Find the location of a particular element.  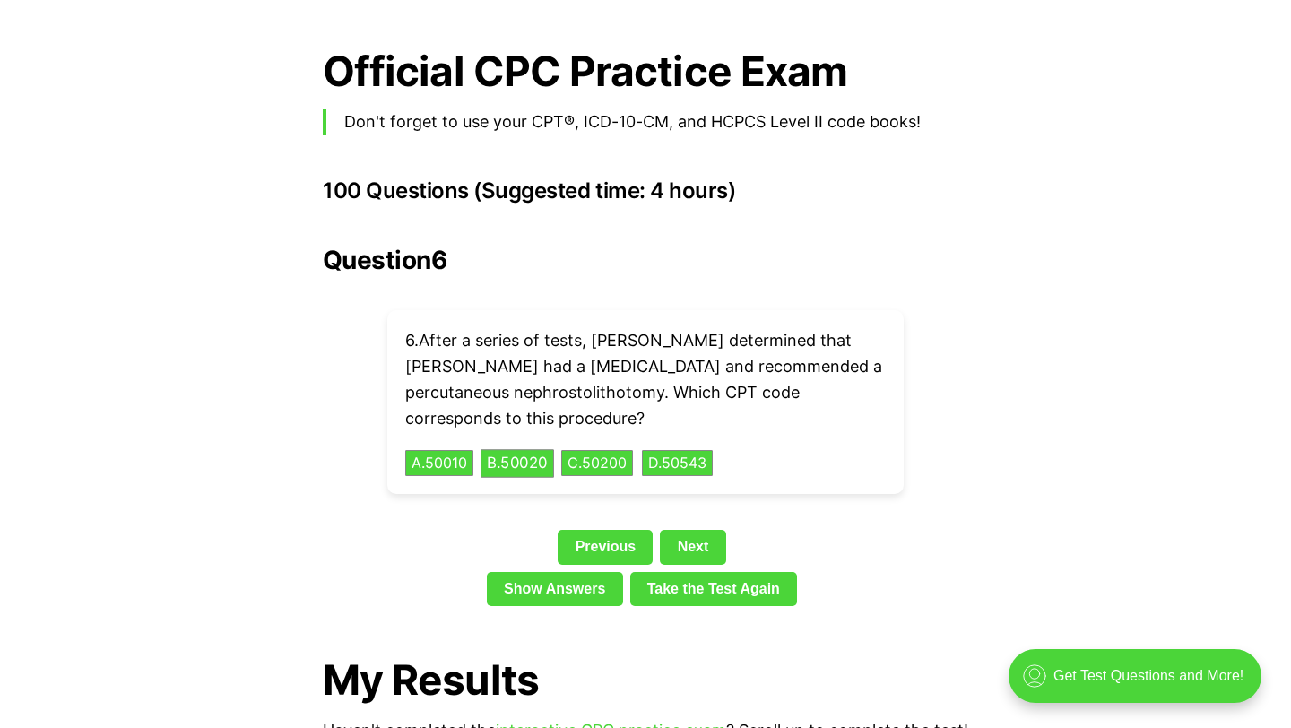

a: Next is located at coordinates (692, 547).